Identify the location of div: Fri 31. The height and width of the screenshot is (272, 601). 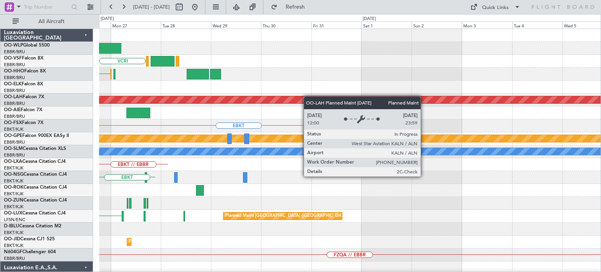
(336, 25).